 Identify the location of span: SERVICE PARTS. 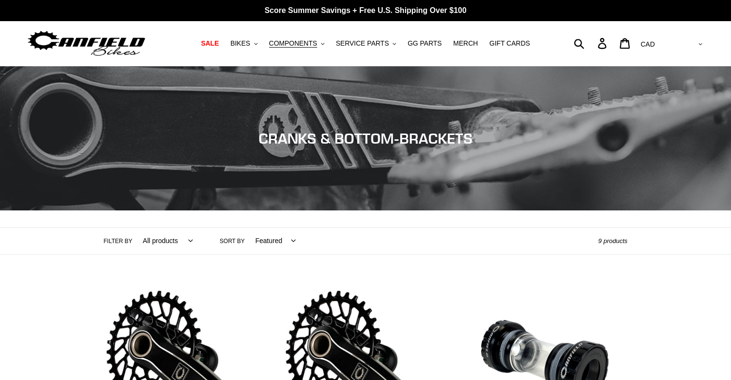
(362, 43).